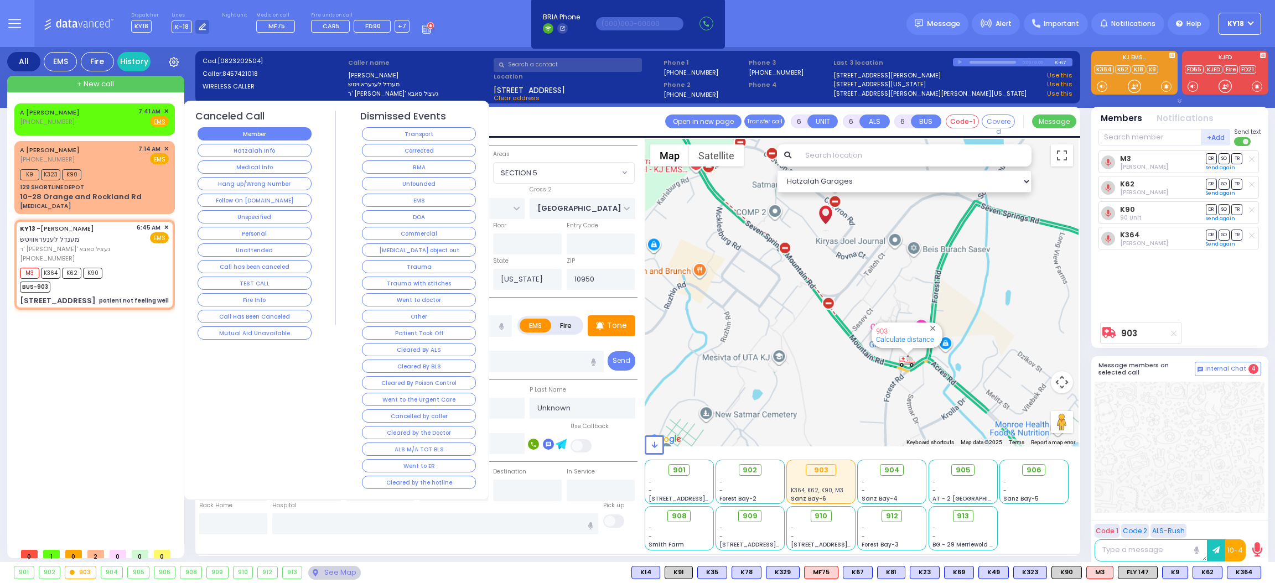 This screenshot has width=1275, height=583. I want to click on button: Medical Info, so click(255, 167).